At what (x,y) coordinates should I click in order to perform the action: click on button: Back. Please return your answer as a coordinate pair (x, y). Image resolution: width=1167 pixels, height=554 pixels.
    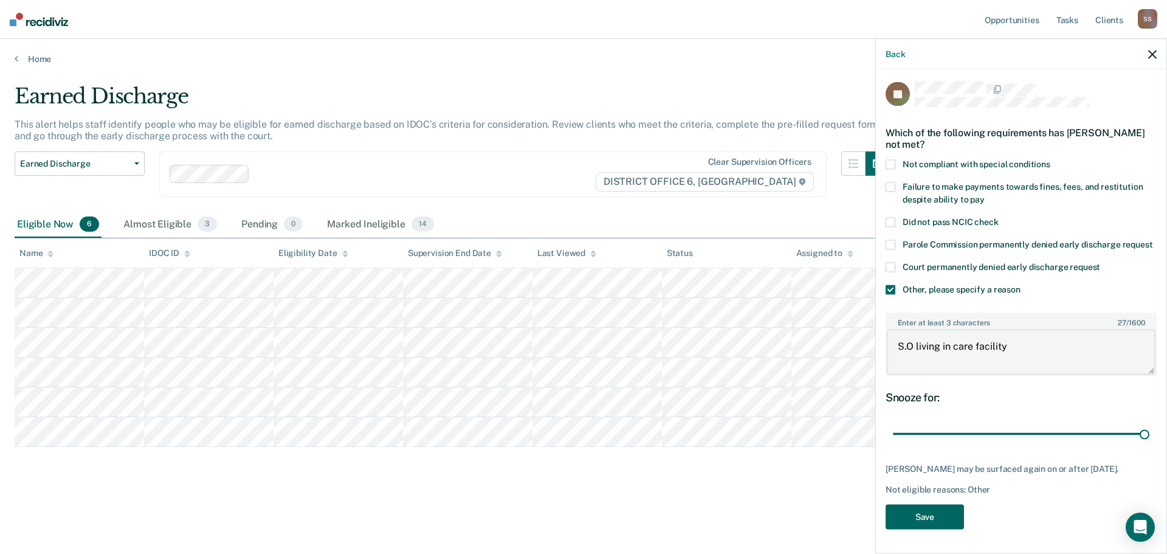
    Looking at the image, I should click on (895, 53).